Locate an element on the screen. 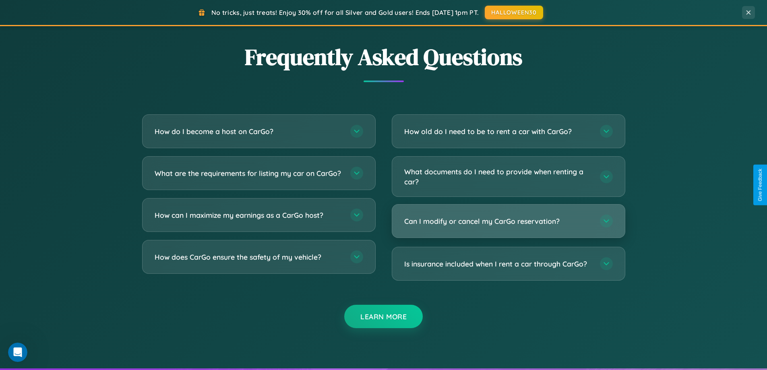 The height and width of the screenshot is (370, 767). button: HALLOWEEN30 is located at coordinates (514, 12).